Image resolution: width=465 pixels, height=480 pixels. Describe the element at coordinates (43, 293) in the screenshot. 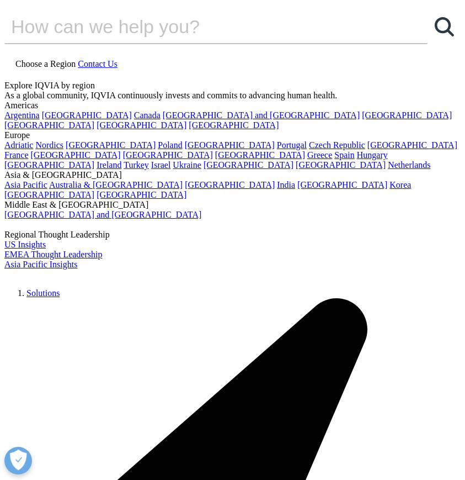

I see `a: Solutions` at that location.